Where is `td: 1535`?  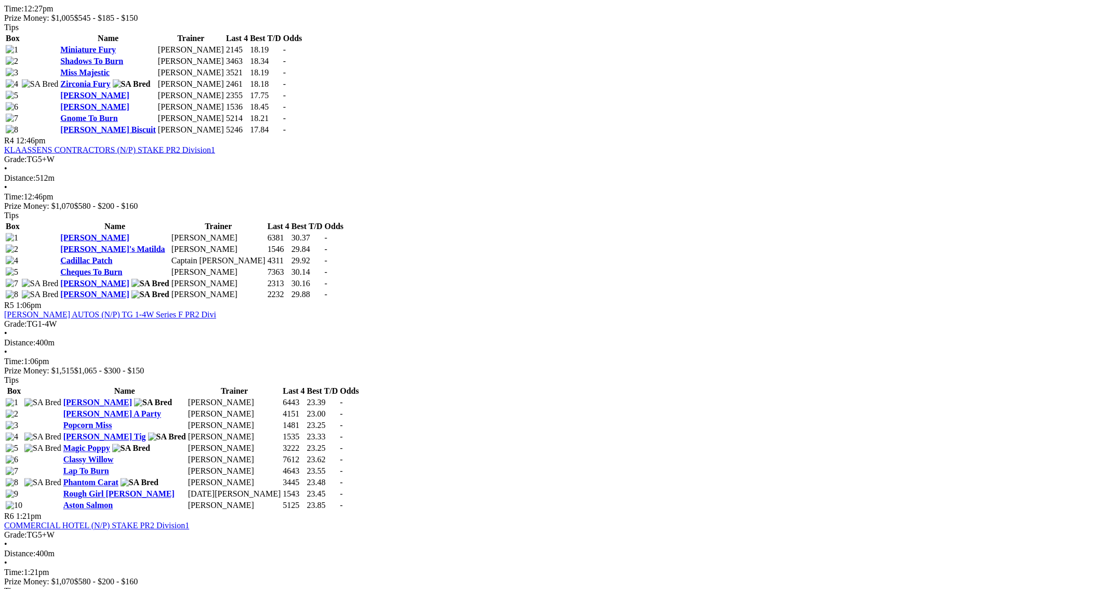
td: 1535 is located at coordinates (293, 437).